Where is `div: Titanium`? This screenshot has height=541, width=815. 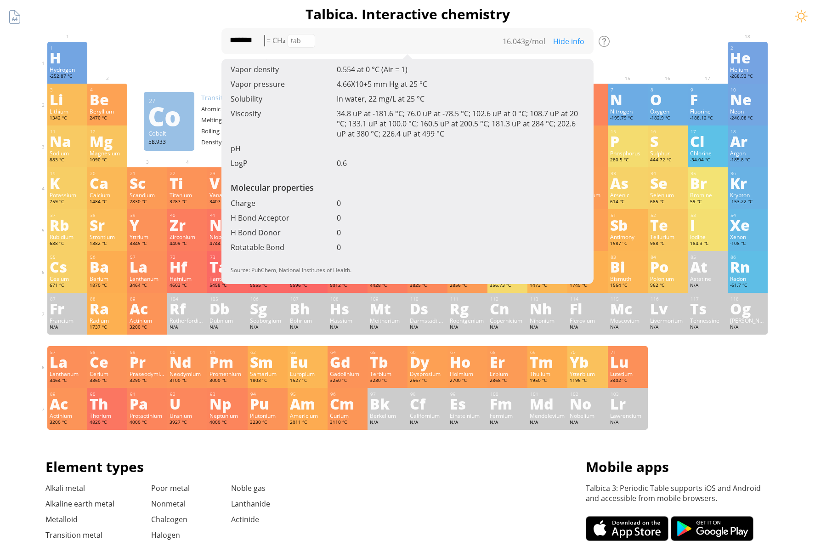 div: Titanium is located at coordinates (187, 195).